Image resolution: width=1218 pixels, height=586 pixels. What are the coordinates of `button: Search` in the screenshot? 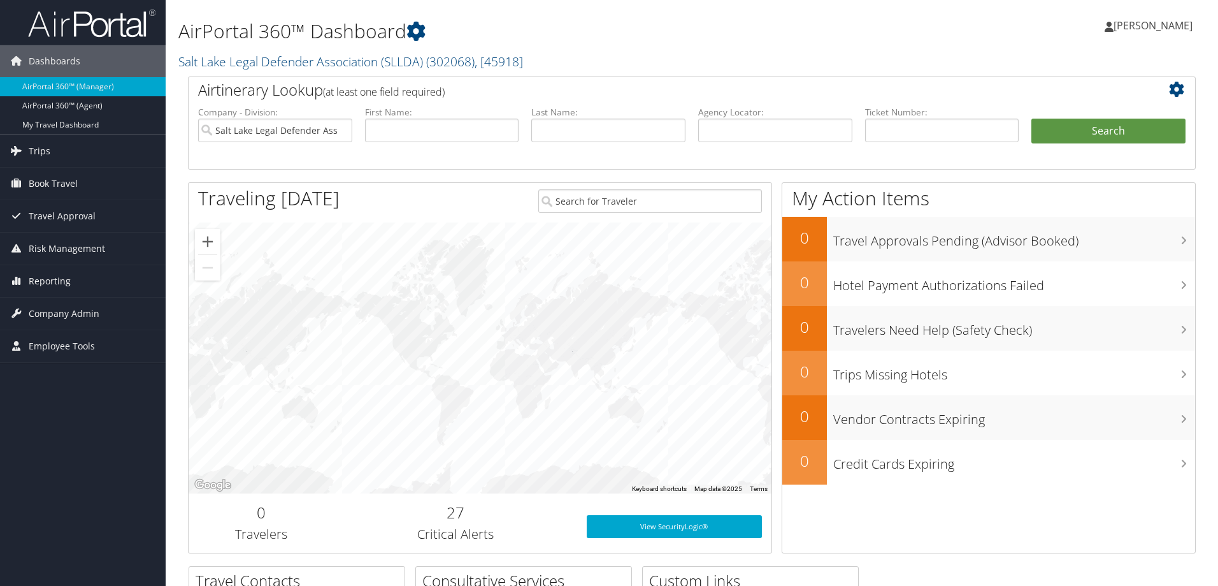 It's located at (1109, 131).